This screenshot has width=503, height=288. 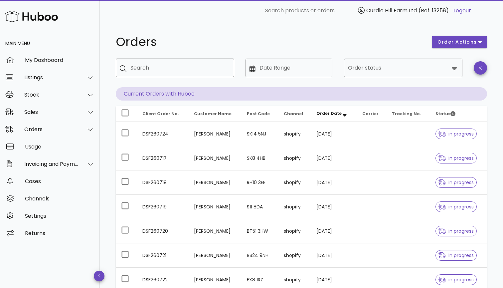 I want to click on div: Usage, so click(x=60, y=146).